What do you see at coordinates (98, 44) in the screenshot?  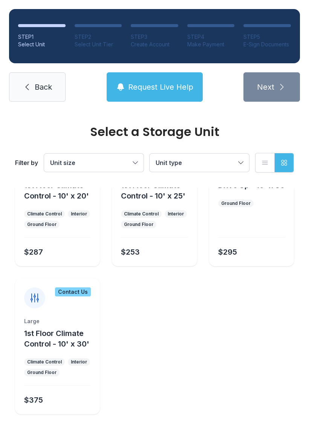 I see `div: Select Unit Tier` at bounding box center [98, 44].